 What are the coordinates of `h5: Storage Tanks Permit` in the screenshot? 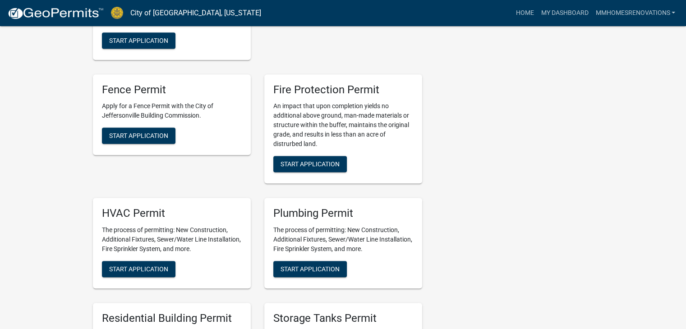 It's located at (343, 319).